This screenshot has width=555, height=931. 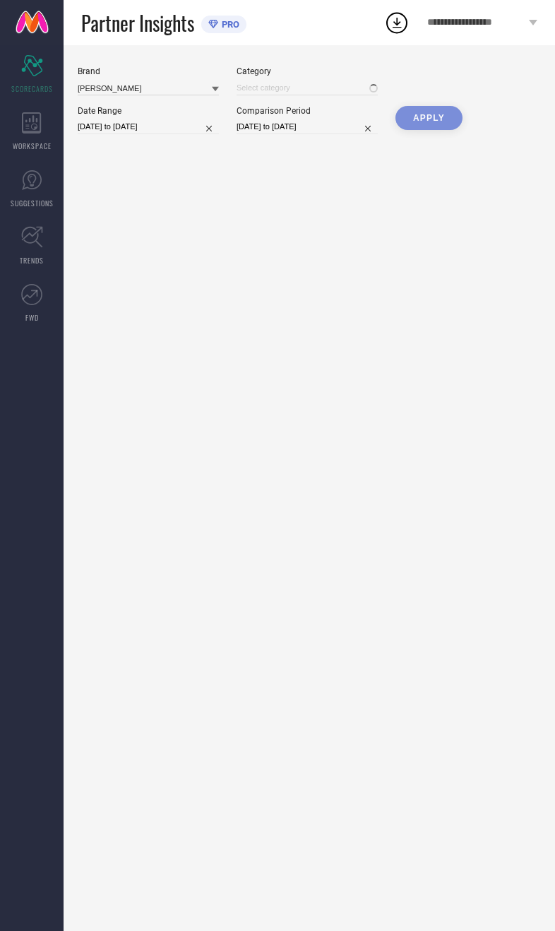 What do you see at coordinates (32, 146) in the screenshot?
I see `span: WORKSPACE` at bounding box center [32, 146].